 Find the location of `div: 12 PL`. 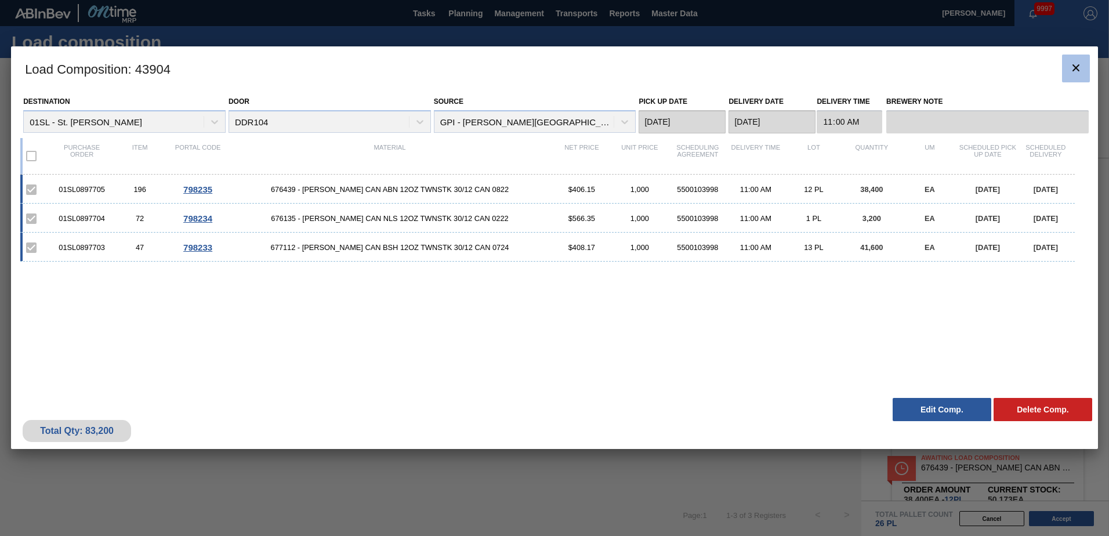

div: 12 PL is located at coordinates (814, 189).